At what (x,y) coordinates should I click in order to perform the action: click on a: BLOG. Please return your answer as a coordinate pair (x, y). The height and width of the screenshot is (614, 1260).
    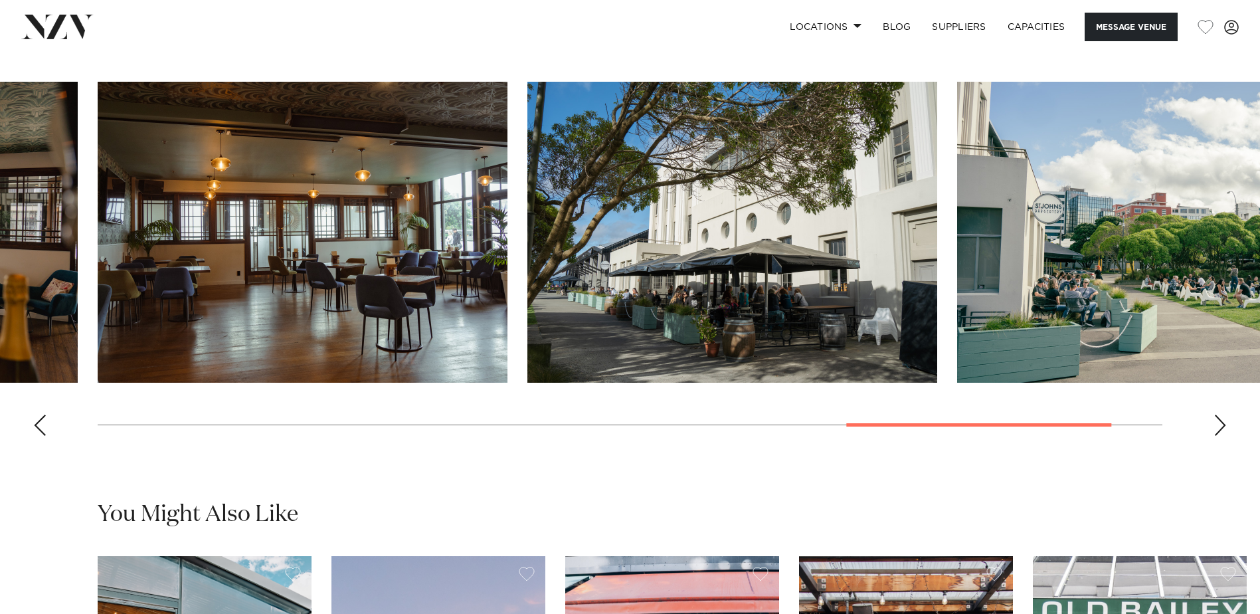
    Looking at the image, I should click on (896, 27).